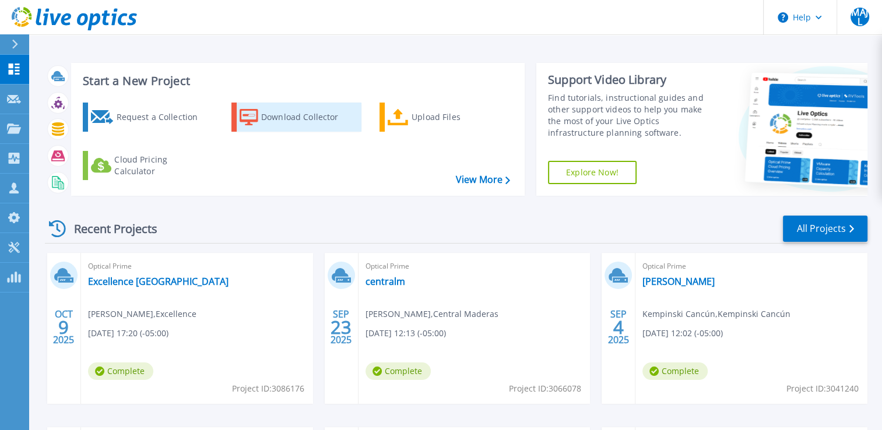 The image size is (882, 430). Describe the element at coordinates (444, 117) in the screenshot. I see `a: Upload Files` at that location.